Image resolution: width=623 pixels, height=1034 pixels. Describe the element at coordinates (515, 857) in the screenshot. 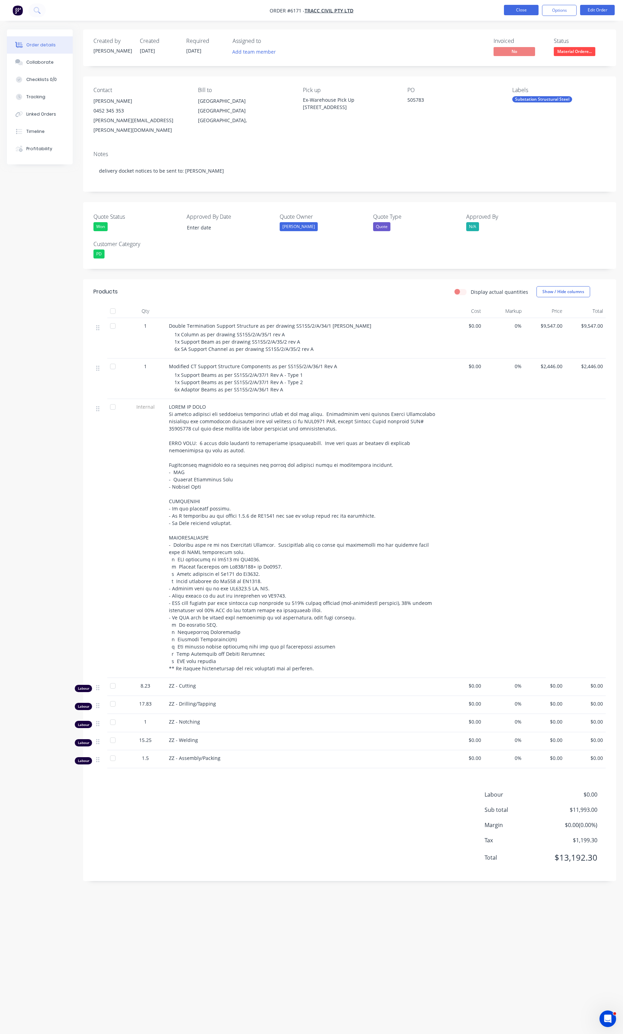

I see `span: Total` at that location.